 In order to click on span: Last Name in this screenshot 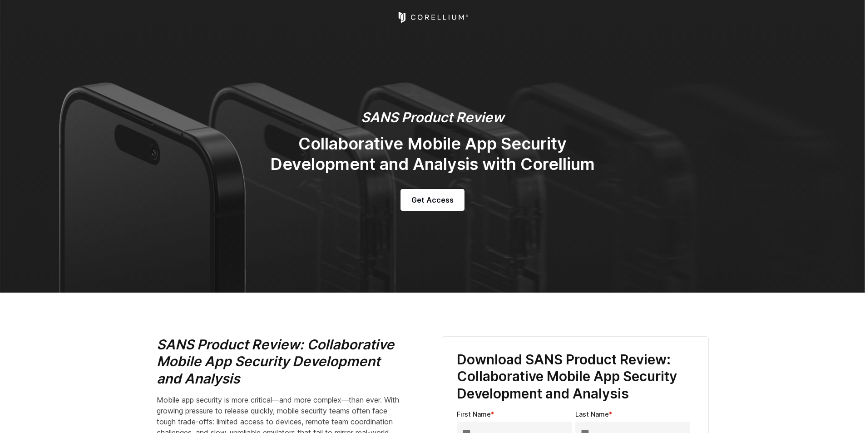, I will do `click(592, 414)`.